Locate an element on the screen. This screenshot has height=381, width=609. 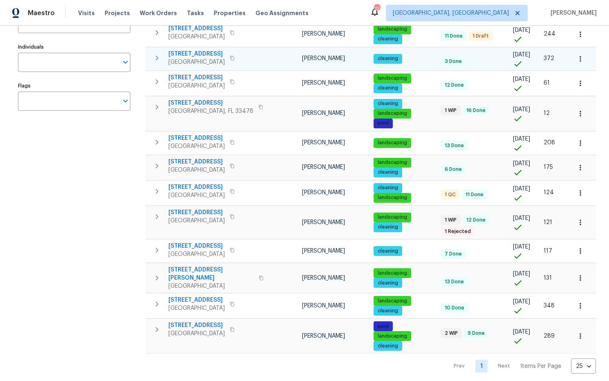
span: 16 Done is located at coordinates (476, 110).